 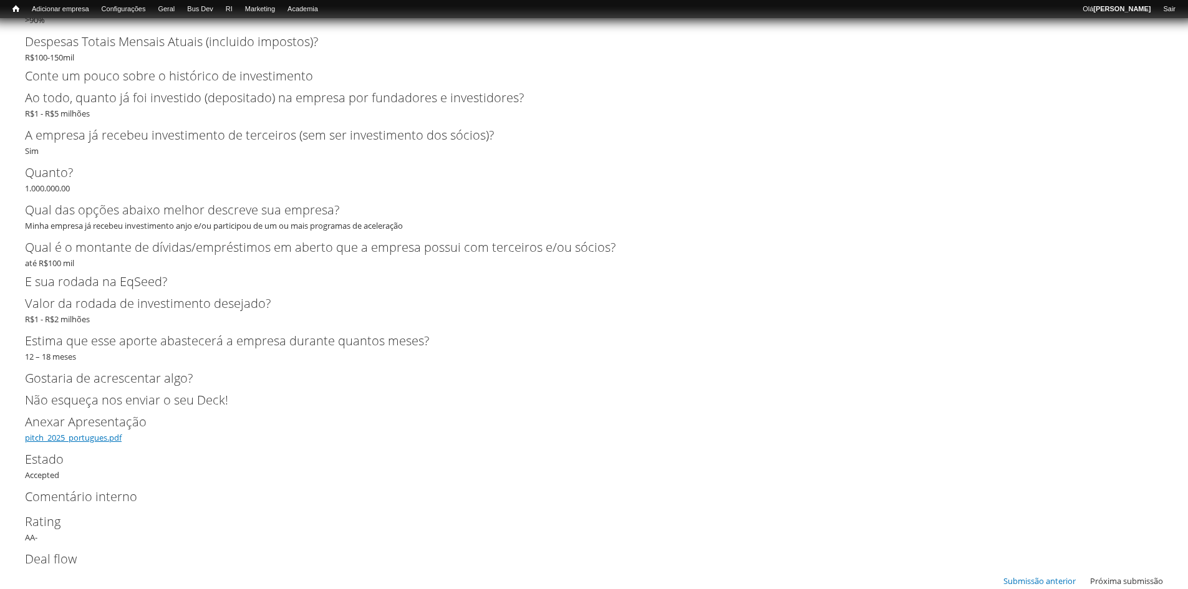 What do you see at coordinates (594, 466) in the screenshot?
I see `div: Accepted` at bounding box center [594, 466].